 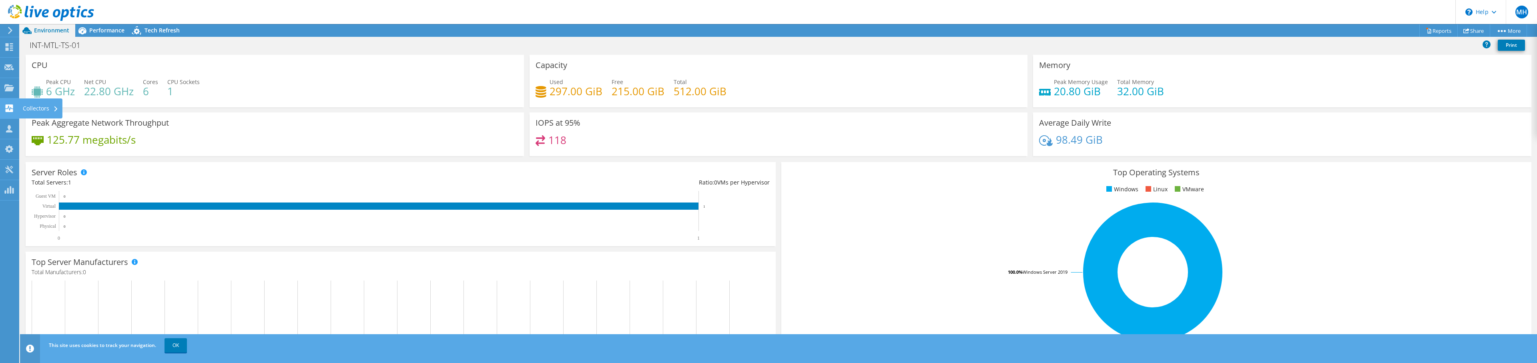 I want to click on h3: IOPS at 95%, so click(x=558, y=123).